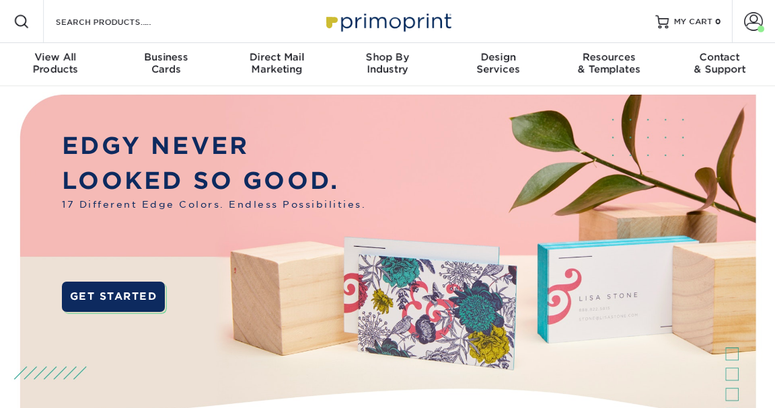 This screenshot has height=408, width=775. I want to click on span: 17 Different Edge Colors. Endless Possibilities., so click(214, 204).